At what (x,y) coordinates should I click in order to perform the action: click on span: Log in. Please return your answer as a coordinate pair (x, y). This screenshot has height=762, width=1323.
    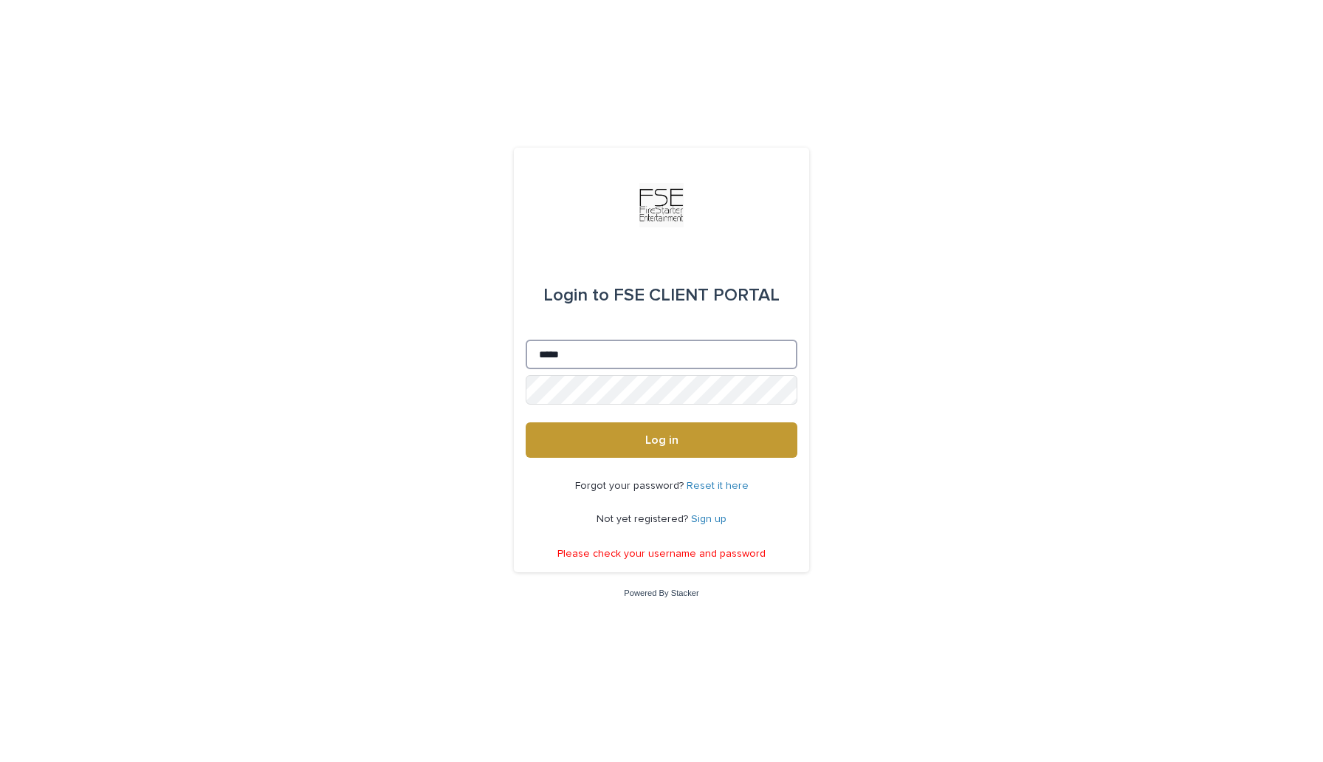
    Looking at the image, I should click on (661, 440).